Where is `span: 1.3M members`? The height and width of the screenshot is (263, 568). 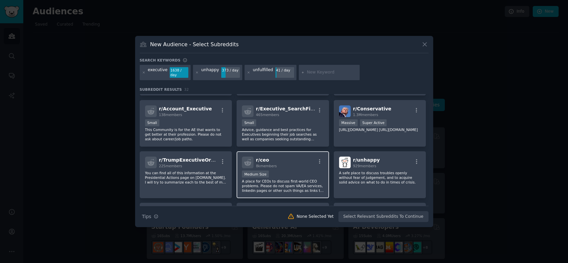 span: 1.3M members is located at coordinates (366, 115).